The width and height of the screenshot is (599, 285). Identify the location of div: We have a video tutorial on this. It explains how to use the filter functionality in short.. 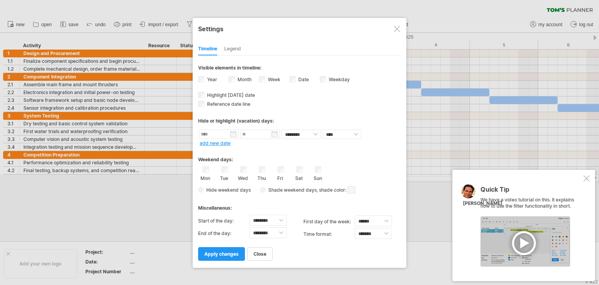
(532, 226).